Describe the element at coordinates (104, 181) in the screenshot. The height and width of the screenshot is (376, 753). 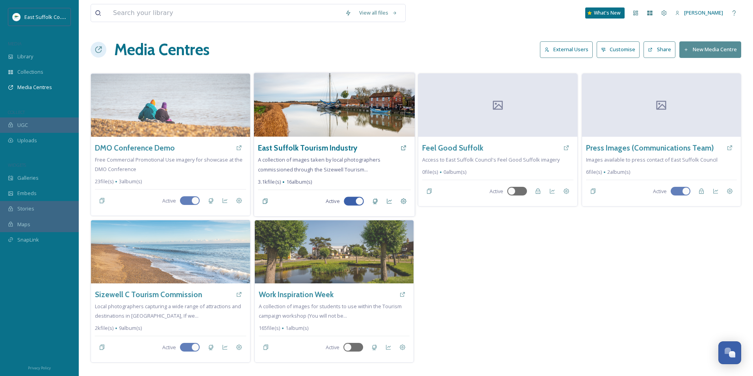
I see `span: 23 file(s)` at that location.